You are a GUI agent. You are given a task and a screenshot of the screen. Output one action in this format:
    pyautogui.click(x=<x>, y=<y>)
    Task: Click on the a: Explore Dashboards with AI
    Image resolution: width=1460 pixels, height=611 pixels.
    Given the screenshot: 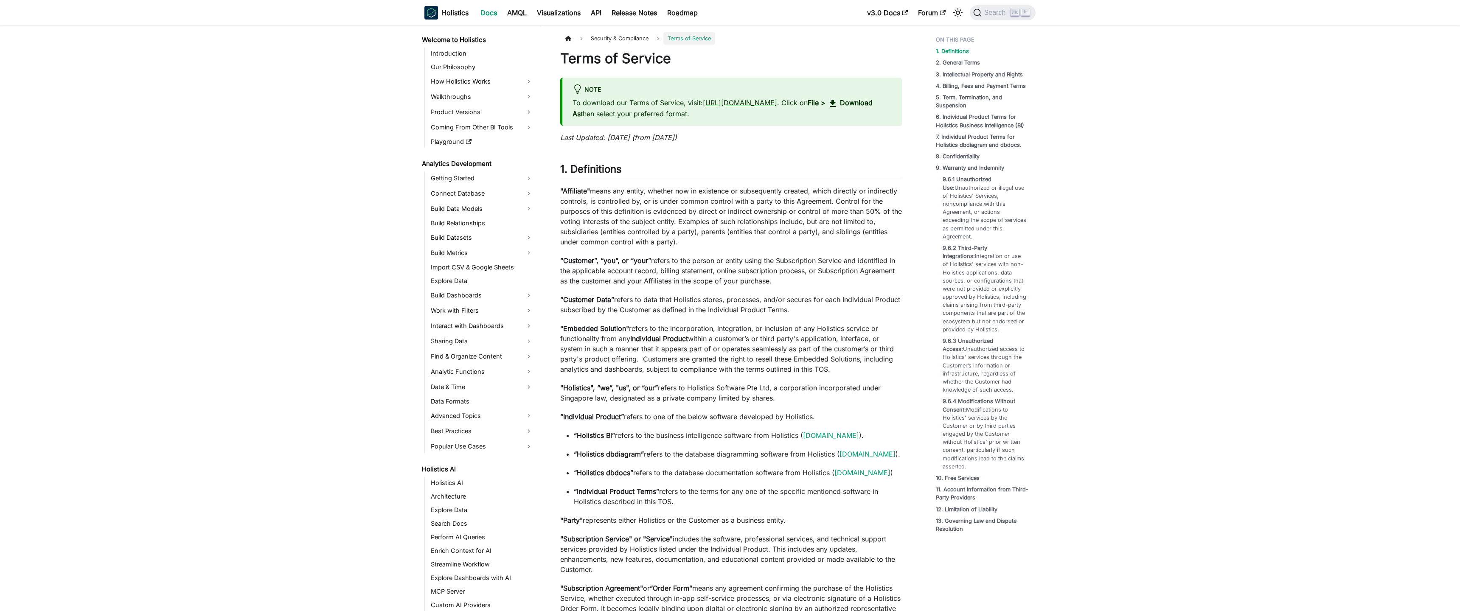 What is the action you would take?
    pyautogui.click(x=482, y=578)
    